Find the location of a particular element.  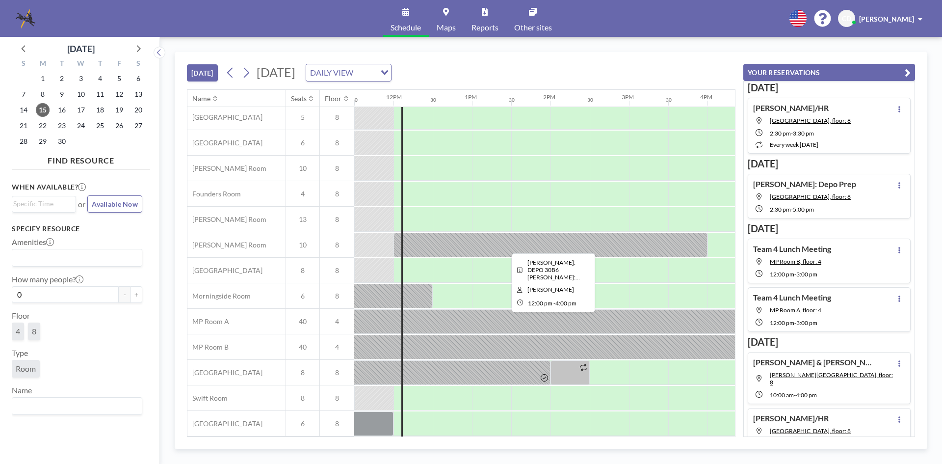

label: How many people? is located at coordinates (48, 279).